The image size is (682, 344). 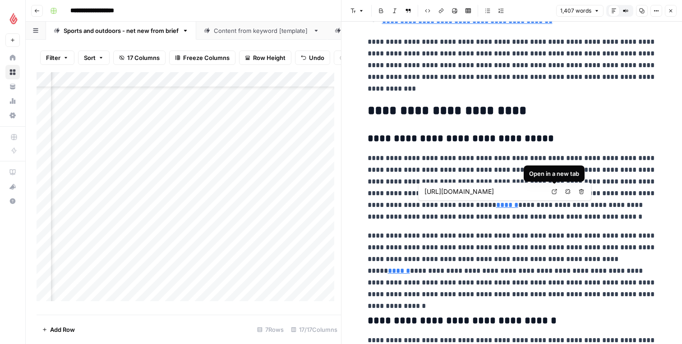 What do you see at coordinates (13, 187) in the screenshot?
I see `button: What's new?` at bounding box center [13, 187].